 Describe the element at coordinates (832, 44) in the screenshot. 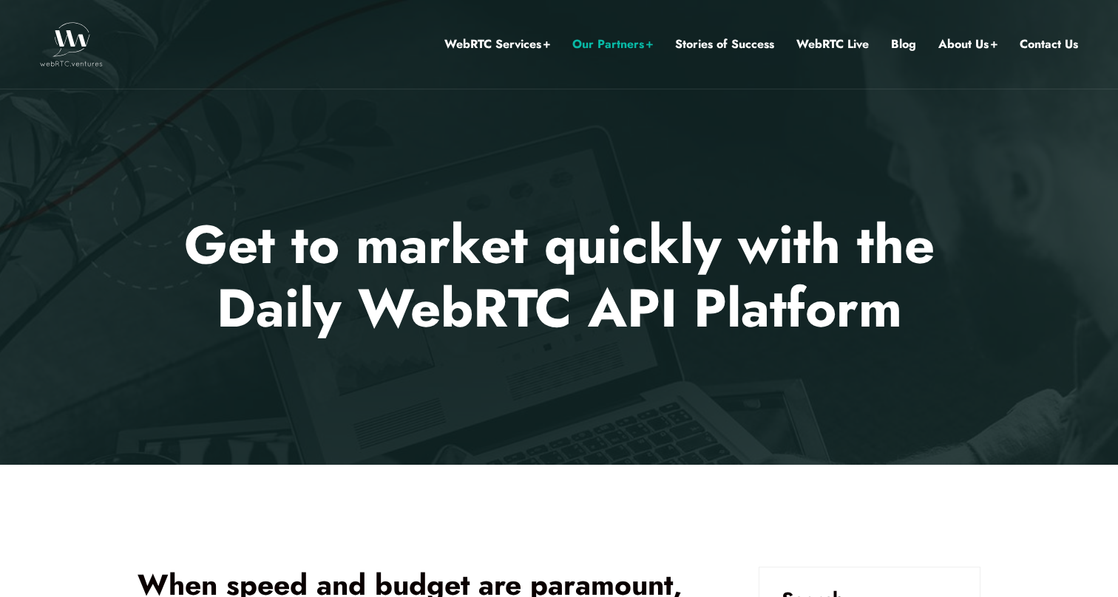

I see `a: WebRTC Live` at that location.